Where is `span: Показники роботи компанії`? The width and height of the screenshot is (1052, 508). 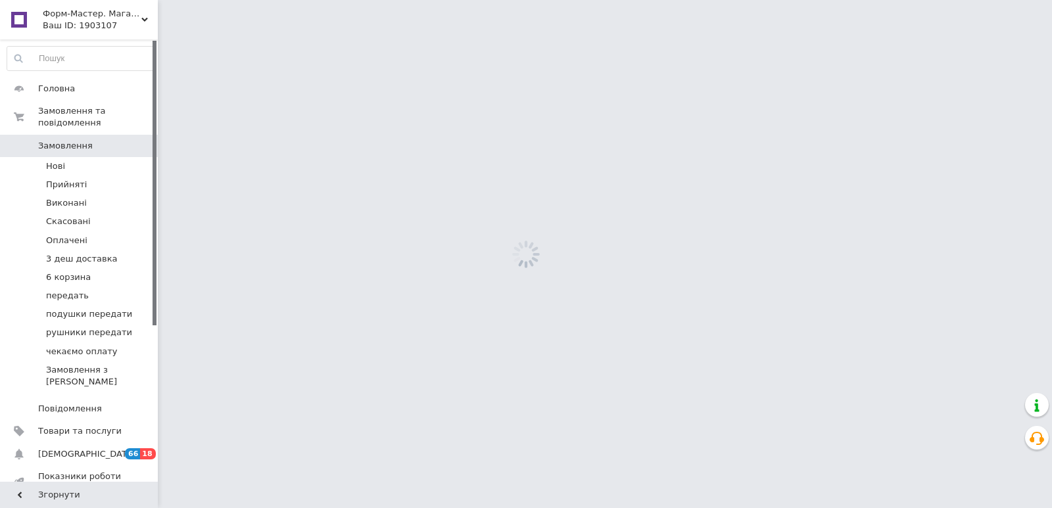
span: Показники роботи компанії is located at coordinates (80, 483).